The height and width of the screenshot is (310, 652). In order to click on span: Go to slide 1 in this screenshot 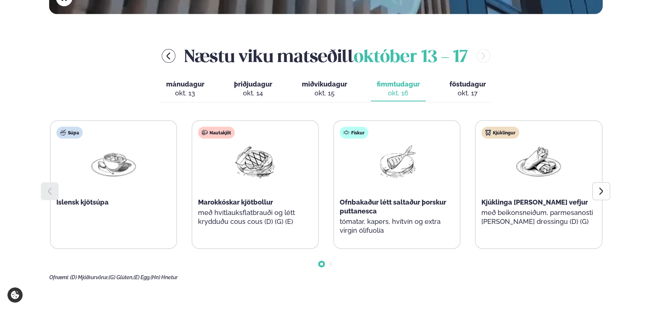, I will do `click(322, 264)`.